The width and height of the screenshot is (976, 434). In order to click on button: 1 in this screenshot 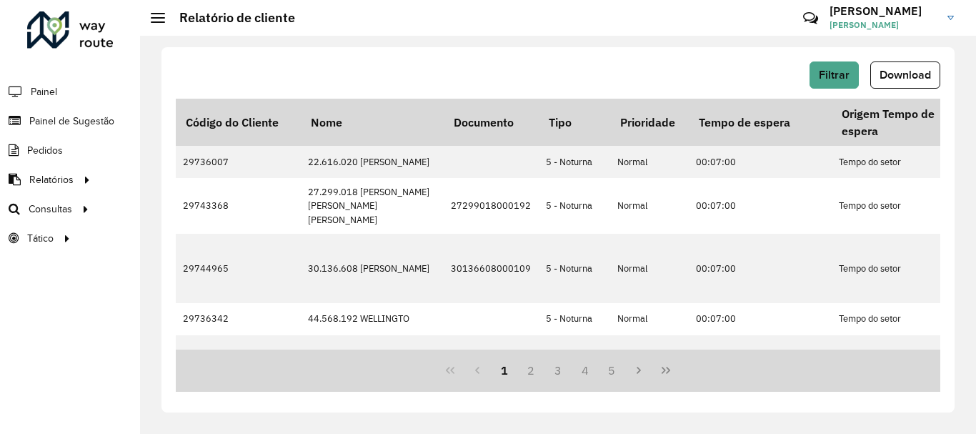, I will do `click(505, 370)`.